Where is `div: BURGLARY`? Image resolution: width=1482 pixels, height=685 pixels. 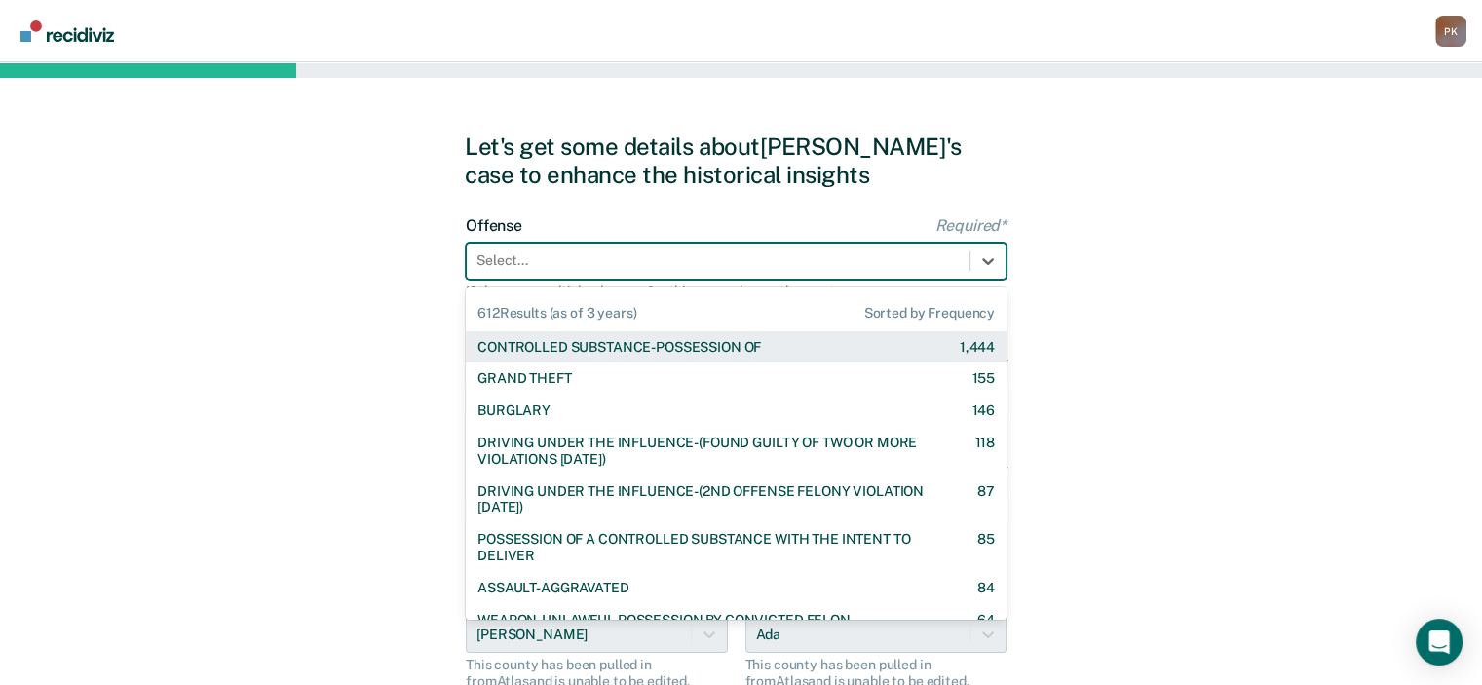 div: BURGLARY is located at coordinates (513, 410).